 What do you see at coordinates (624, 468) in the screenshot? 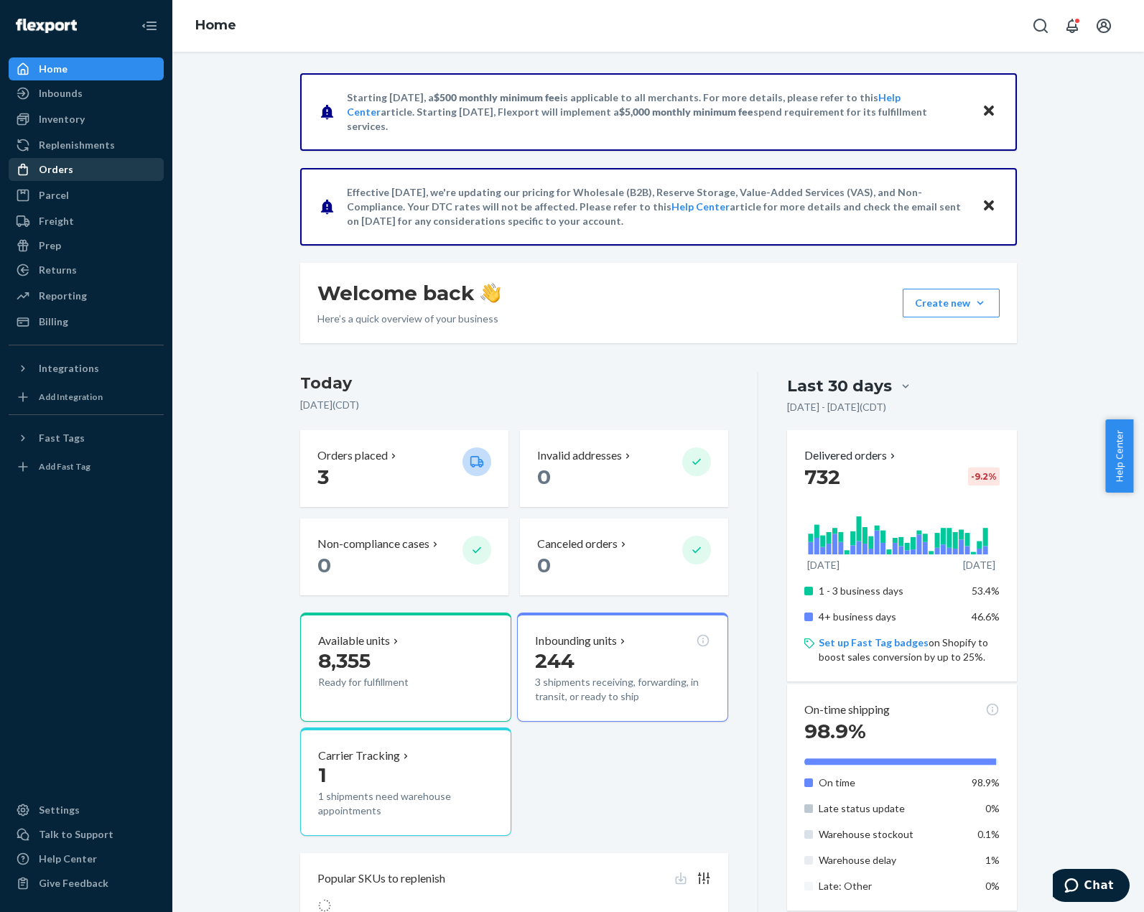
I see `button: Invalid addresses 0` at bounding box center [624, 468].